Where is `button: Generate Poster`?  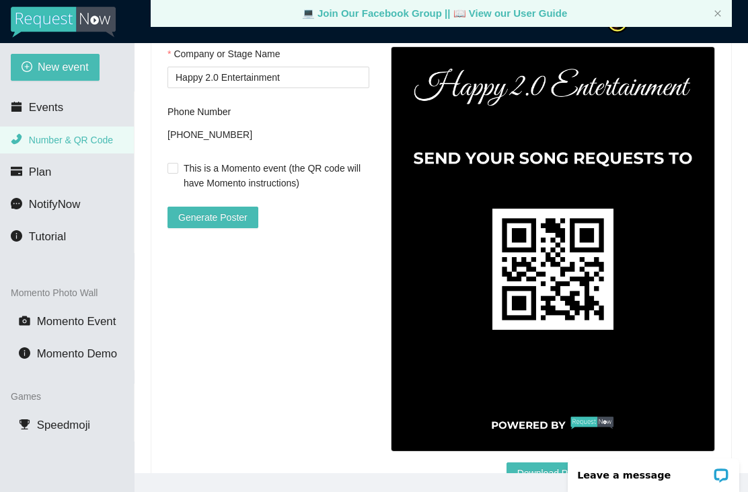 button: Generate Poster is located at coordinates (213, 217).